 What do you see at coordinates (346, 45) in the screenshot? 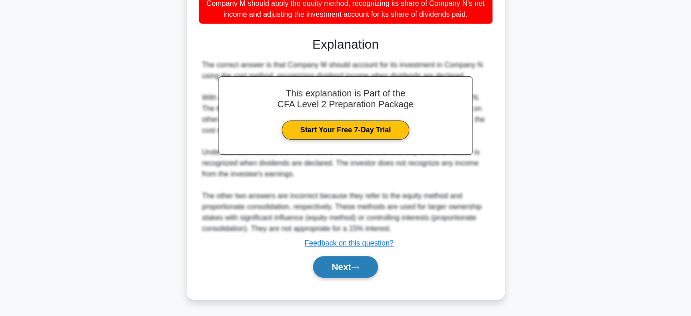
I see `h3: Explanation` at bounding box center [346, 45].